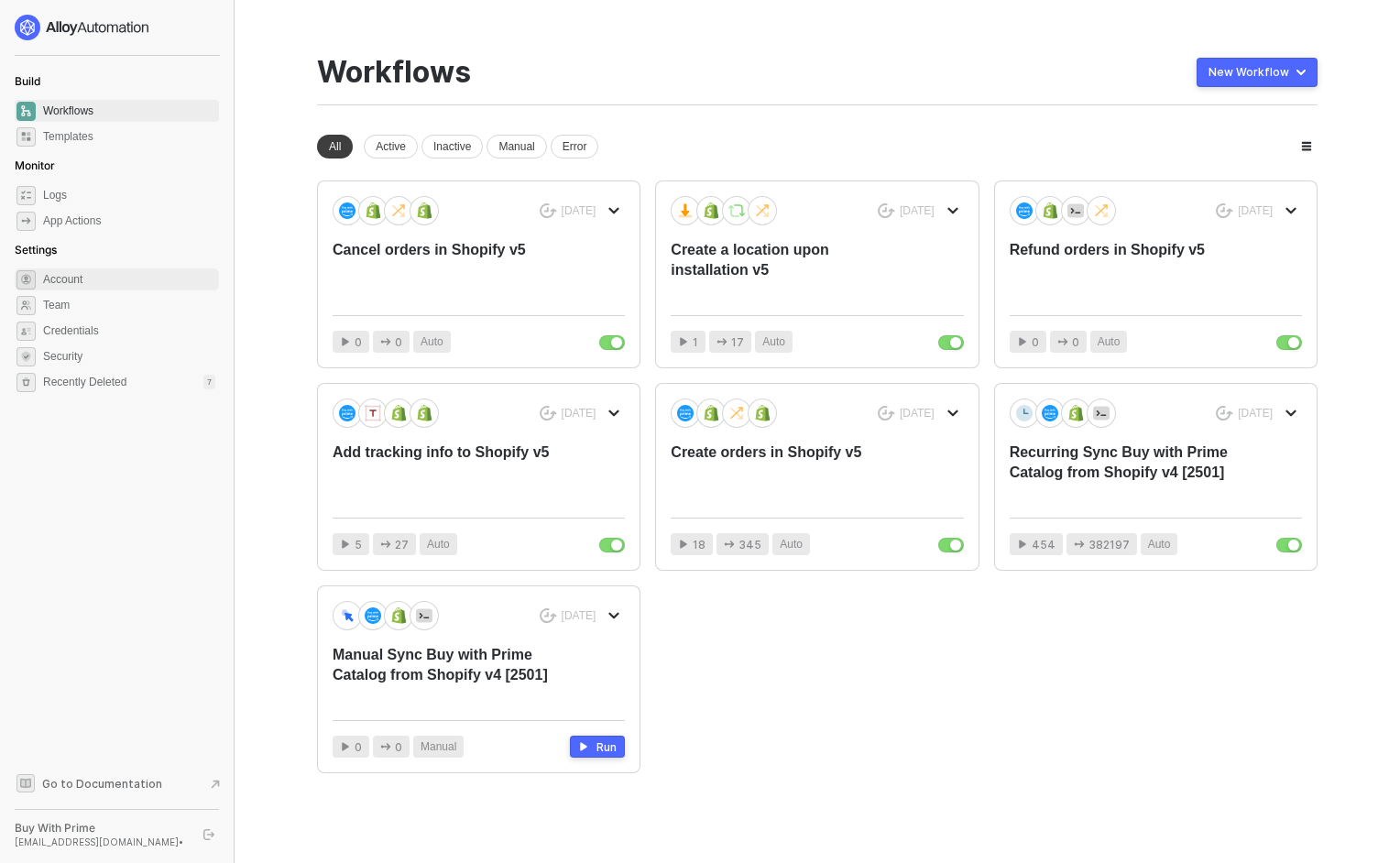 Image resolution: width=1400 pixels, height=863 pixels. I want to click on div: Error, so click(574, 146).